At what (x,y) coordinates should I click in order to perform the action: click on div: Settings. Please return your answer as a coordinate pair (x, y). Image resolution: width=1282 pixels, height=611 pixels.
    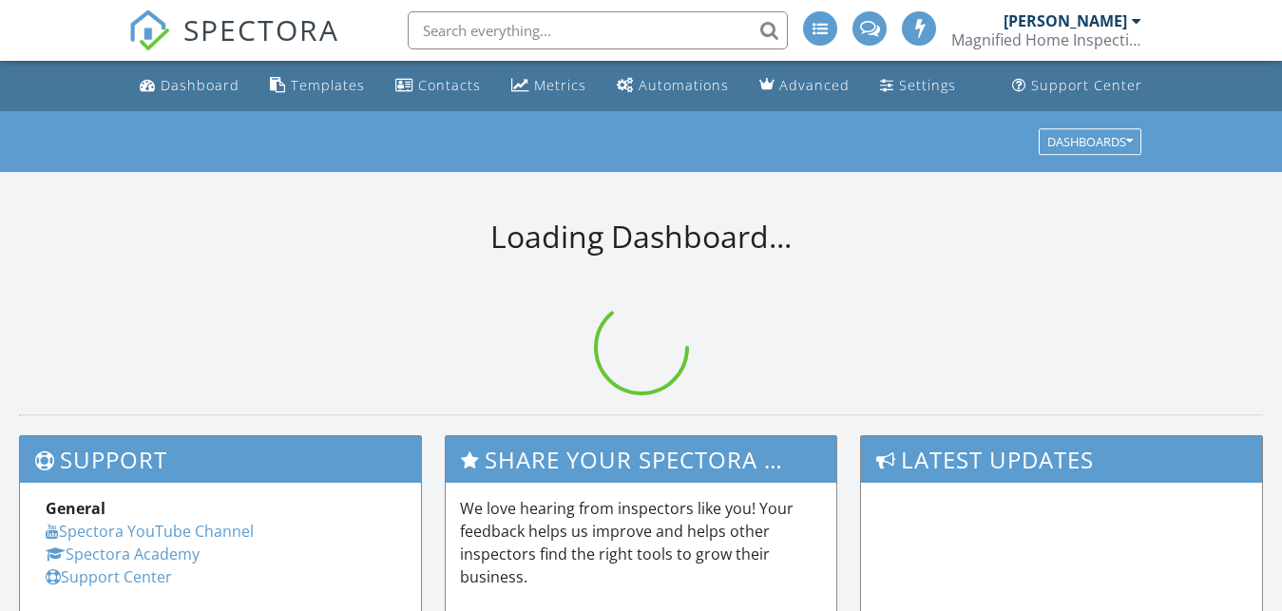
    Looking at the image, I should click on (927, 85).